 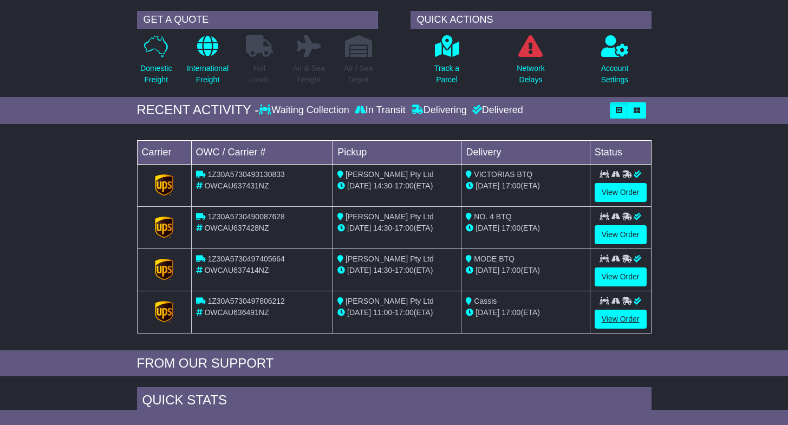 What do you see at coordinates (207, 63) in the screenshot?
I see `a: InternationalFreight` at bounding box center [207, 63].